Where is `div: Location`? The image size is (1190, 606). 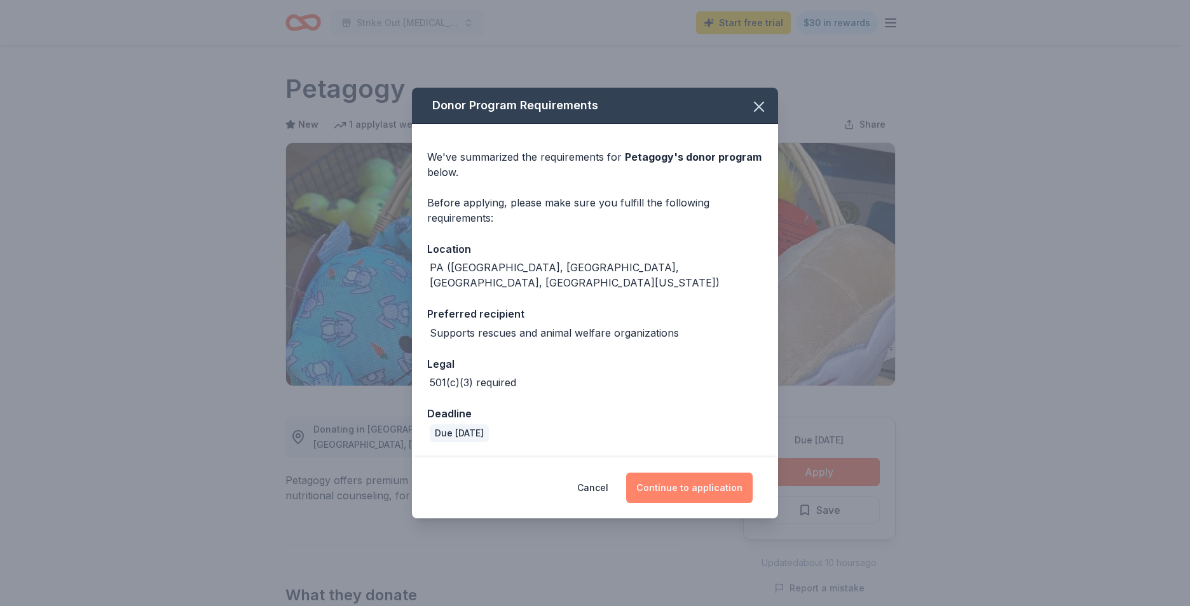 div: Location is located at coordinates (595, 249).